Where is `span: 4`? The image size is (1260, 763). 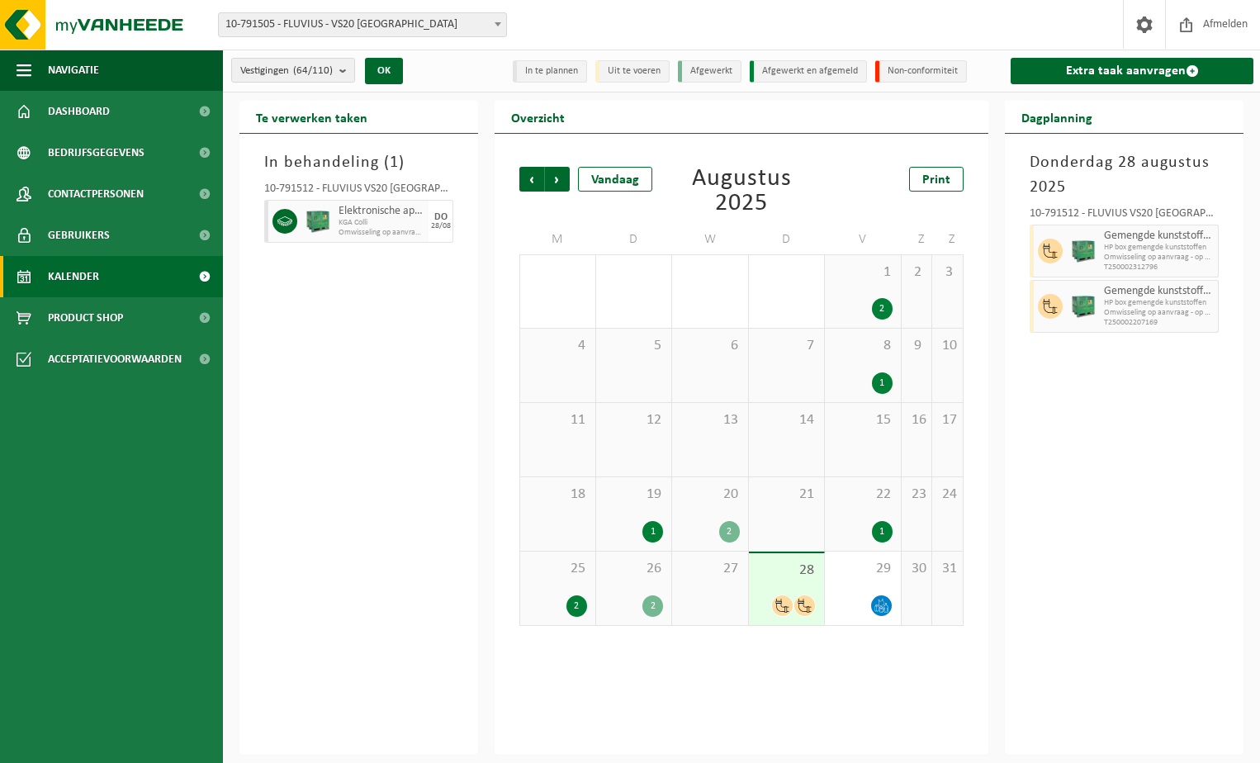
span: 4 is located at coordinates (557, 346).